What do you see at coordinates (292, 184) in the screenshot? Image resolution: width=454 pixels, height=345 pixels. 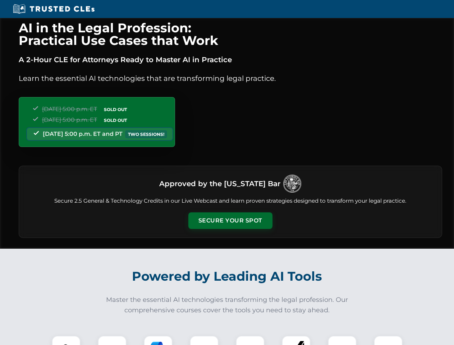 I see `img: Logo` at bounding box center [292, 184].